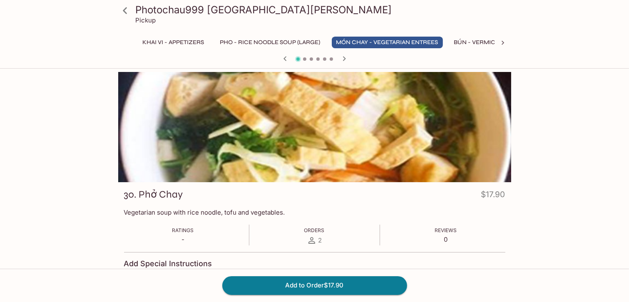  I want to click on button: Khai Vi - Appetizers, so click(174, 42).